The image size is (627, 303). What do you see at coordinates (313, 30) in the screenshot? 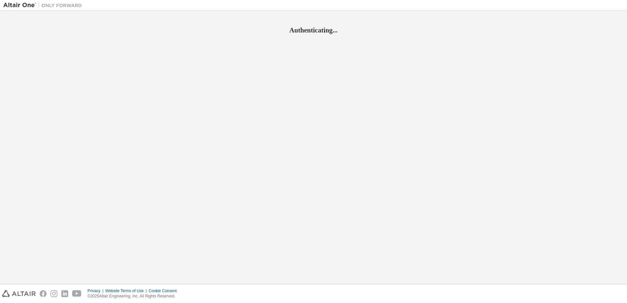
I see `h2: Authenticating...` at bounding box center [313, 30].